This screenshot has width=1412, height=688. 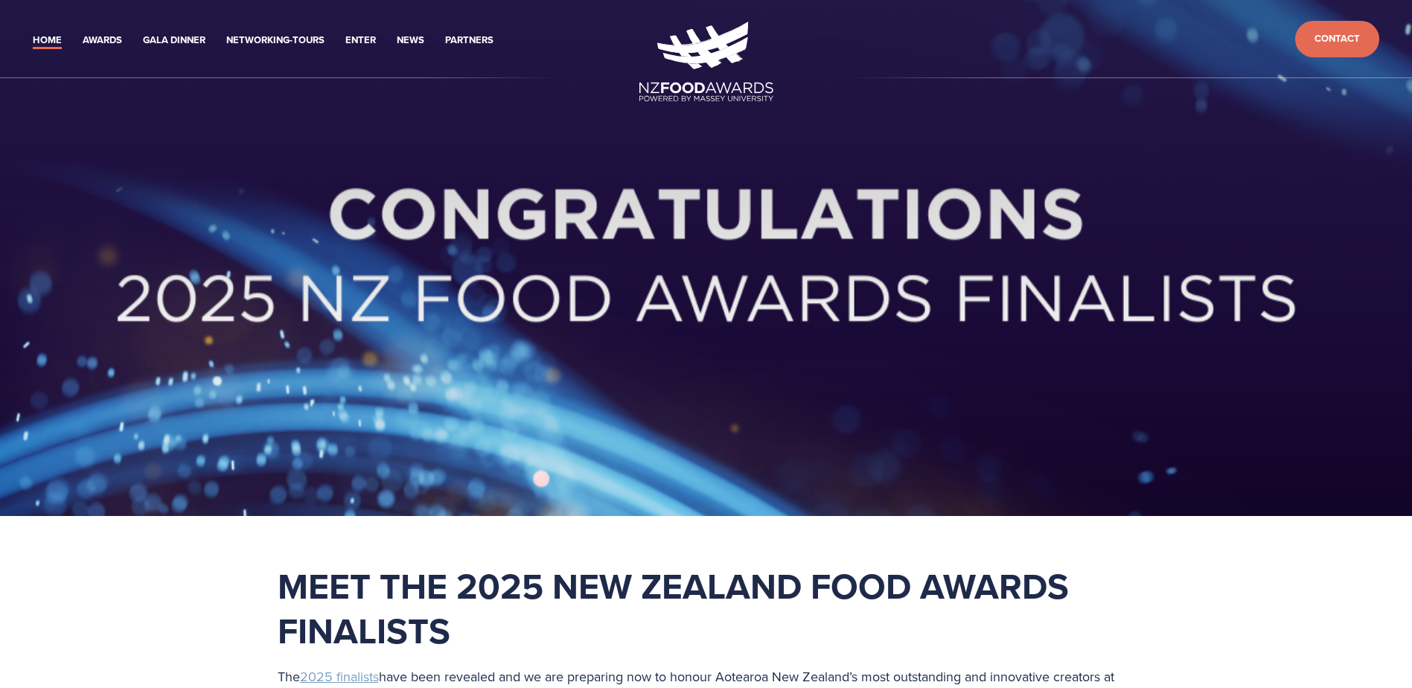 I want to click on a: Enter, so click(x=360, y=40).